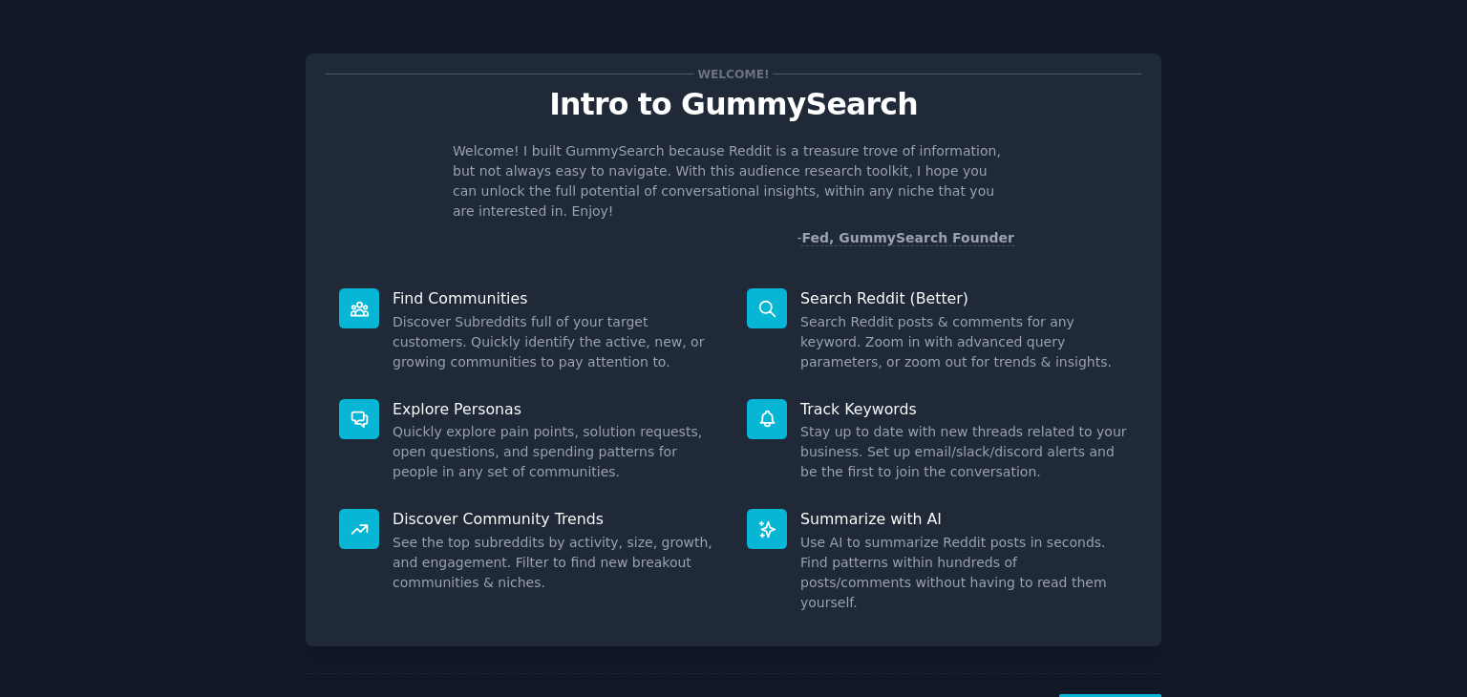 Image resolution: width=1467 pixels, height=697 pixels. Describe the element at coordinates (963, 573) in the screenshot. I see `dd: Use AI to summarize Reddit posts in seconds. Find patterns within hundreds of posts/comments with...` at that location.